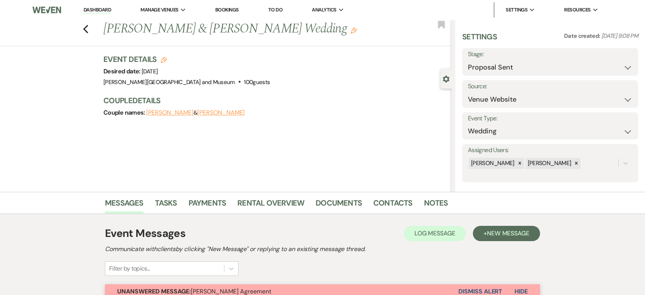 This screenshot has height=295, width=645. Describe the element at coordinates (275, 10) in the screenshot. I see `a: To Do` at that location.